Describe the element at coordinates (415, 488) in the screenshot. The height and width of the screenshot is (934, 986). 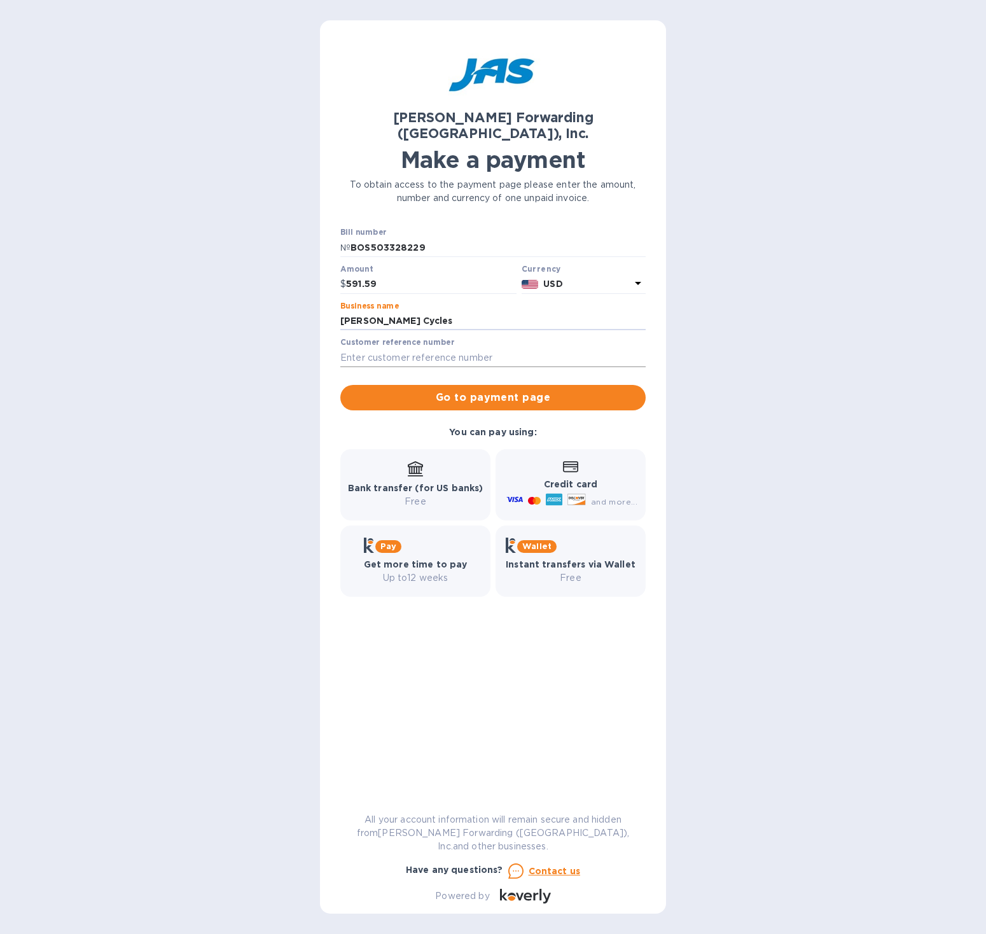
I see `b: Bank transfer (for US banks)` at that location.